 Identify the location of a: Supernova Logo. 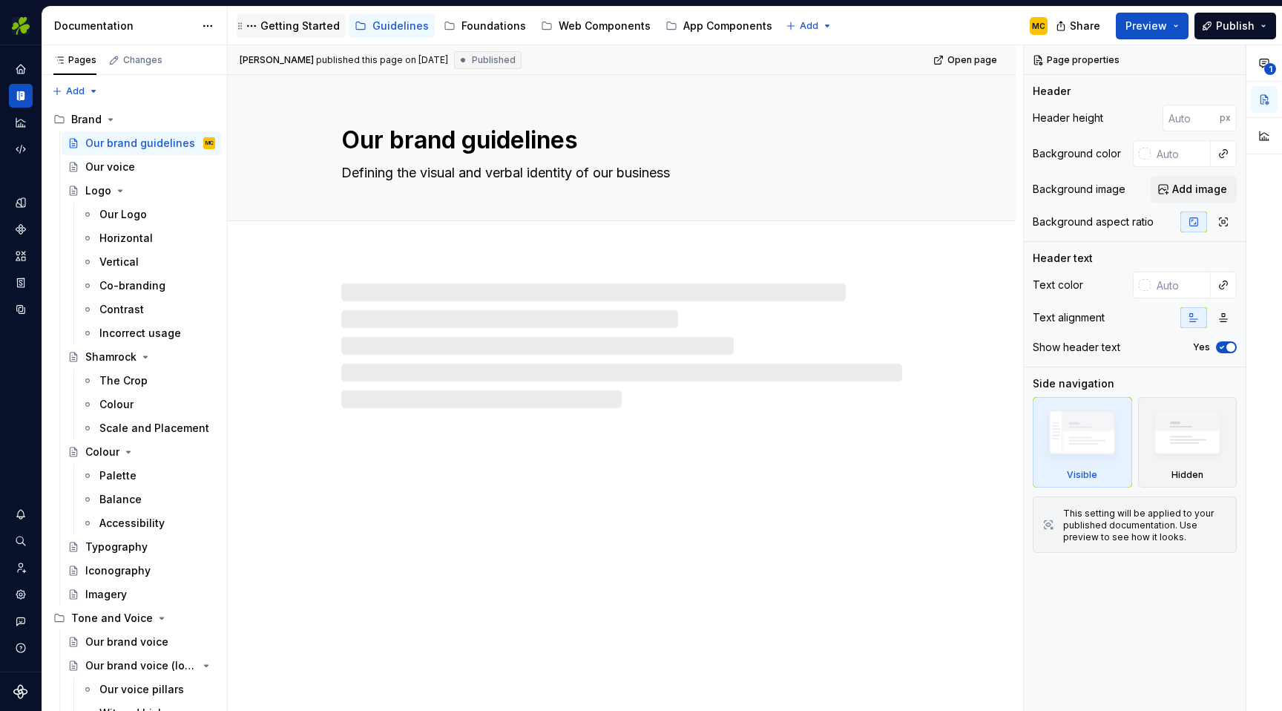
(21, 691).